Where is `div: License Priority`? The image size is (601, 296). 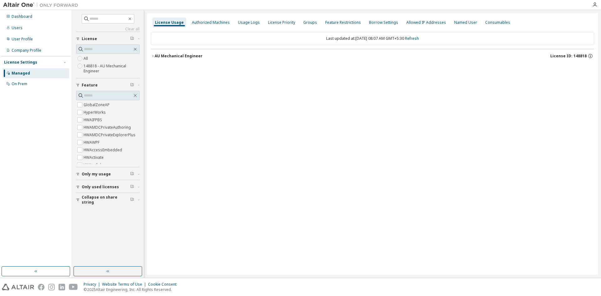
div: License Priority is located at coordinates (281, 23).